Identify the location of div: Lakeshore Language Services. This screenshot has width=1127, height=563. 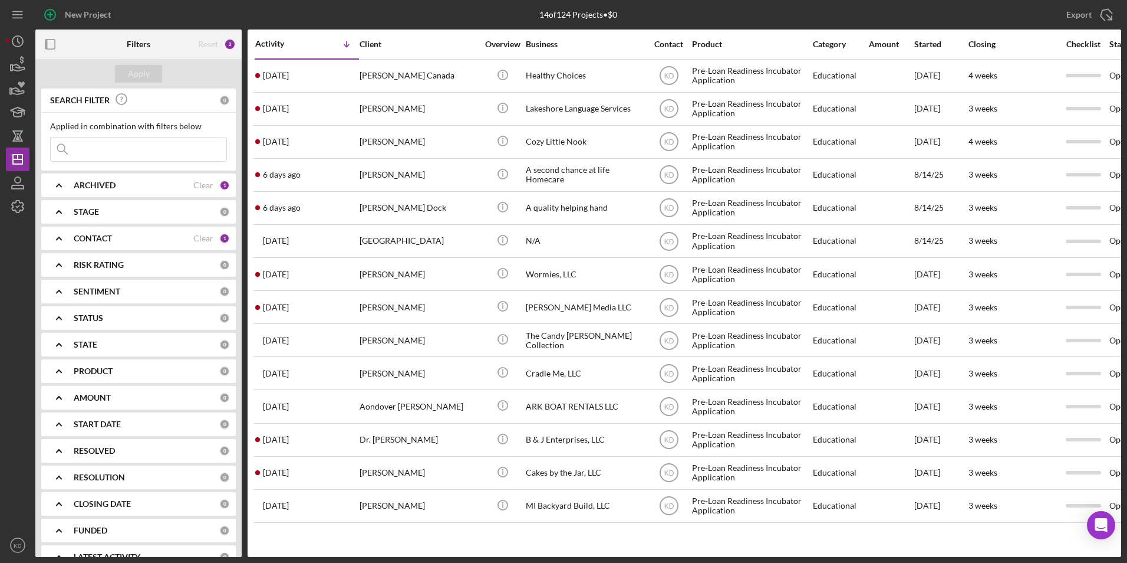
(585, 108).